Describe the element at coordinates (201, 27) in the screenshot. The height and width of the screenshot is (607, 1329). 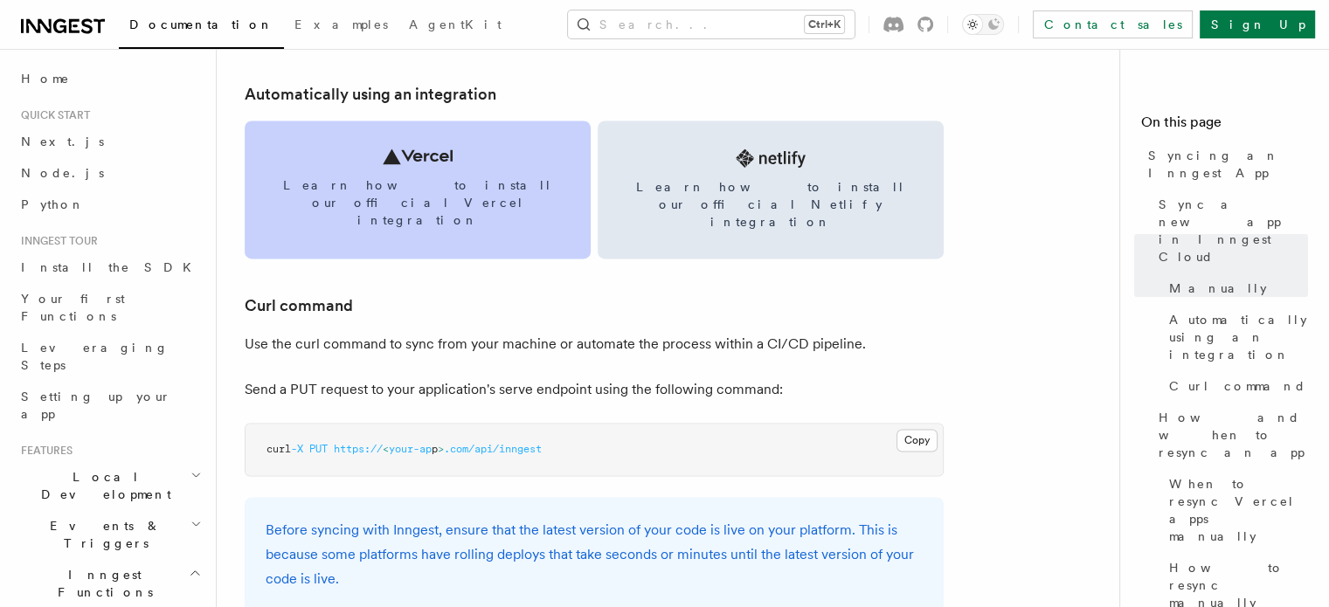
I see `a: Documentation` at that location.